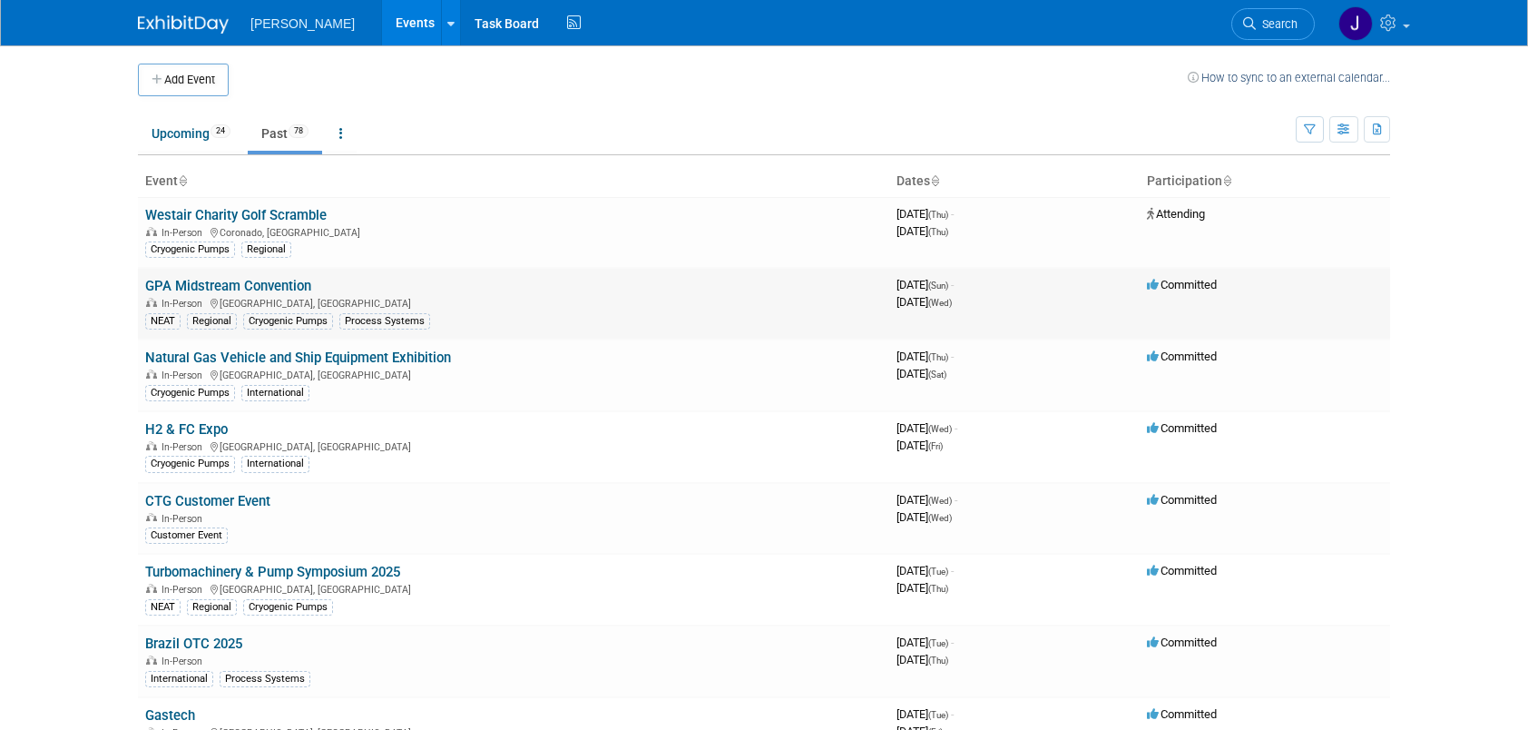 The height and width of the screenshot is (730, 1528). I want to click on span: (Fri), so click(936, 446).